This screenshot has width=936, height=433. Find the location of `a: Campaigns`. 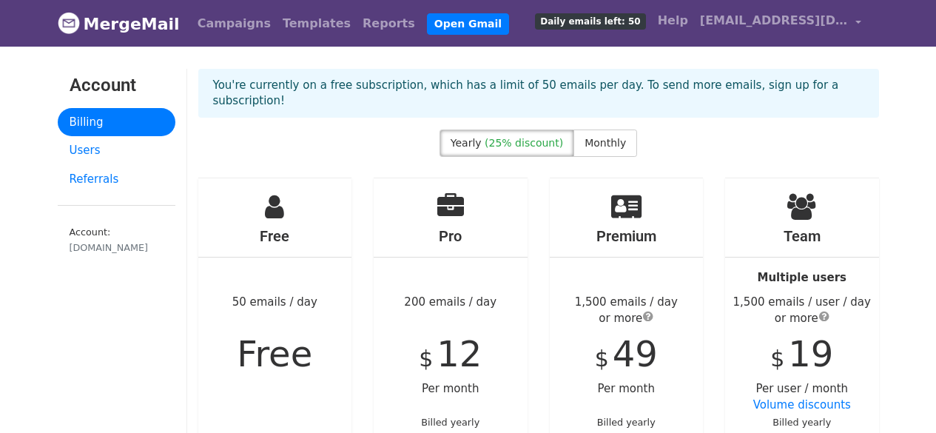

a: Campaigns is located at coordinates (234, 24).